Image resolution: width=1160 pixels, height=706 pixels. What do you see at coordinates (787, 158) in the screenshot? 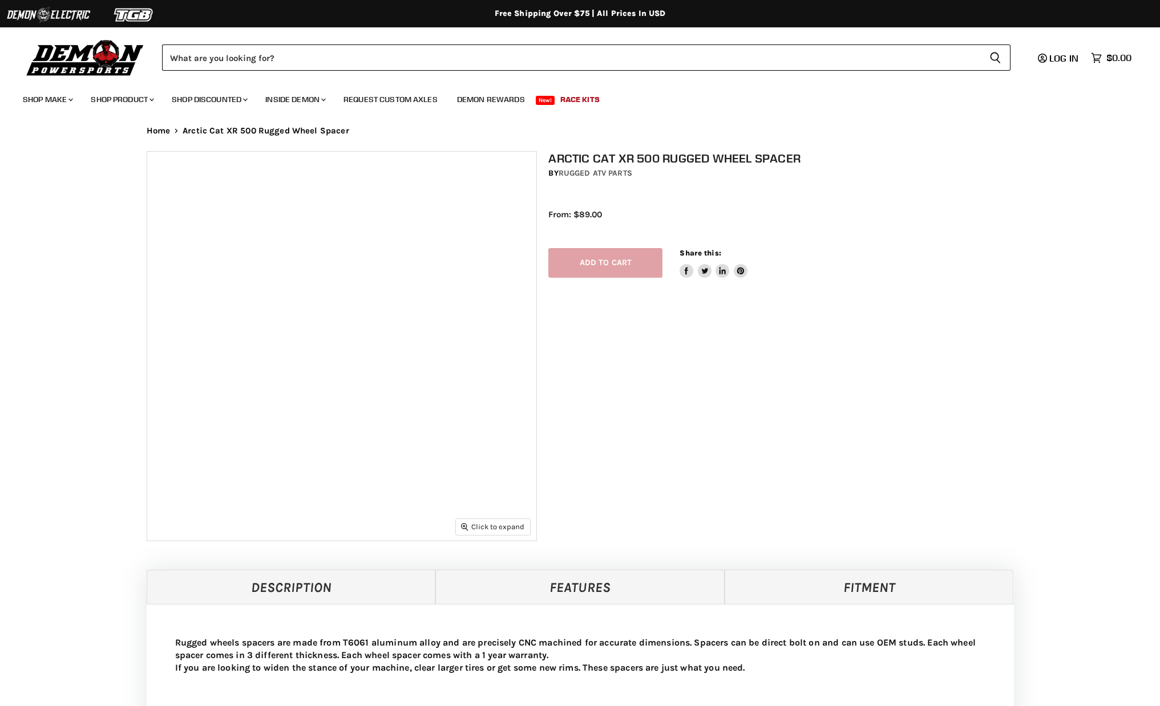
I see `h1: Arctic Cat XR 500 Rugged Wheel Spacer` at bounding box center [787, 158].